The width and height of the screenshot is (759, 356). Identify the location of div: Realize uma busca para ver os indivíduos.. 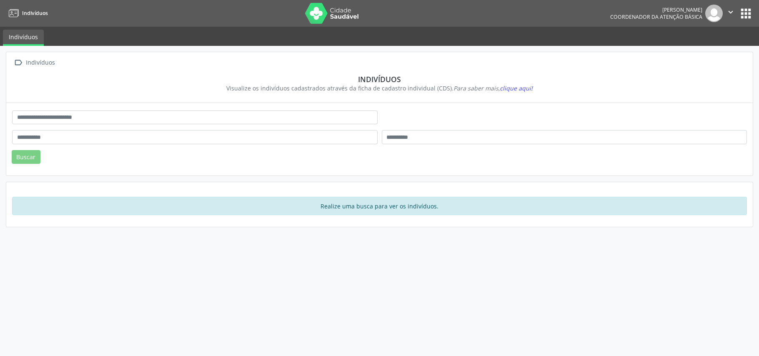
(379, 206).